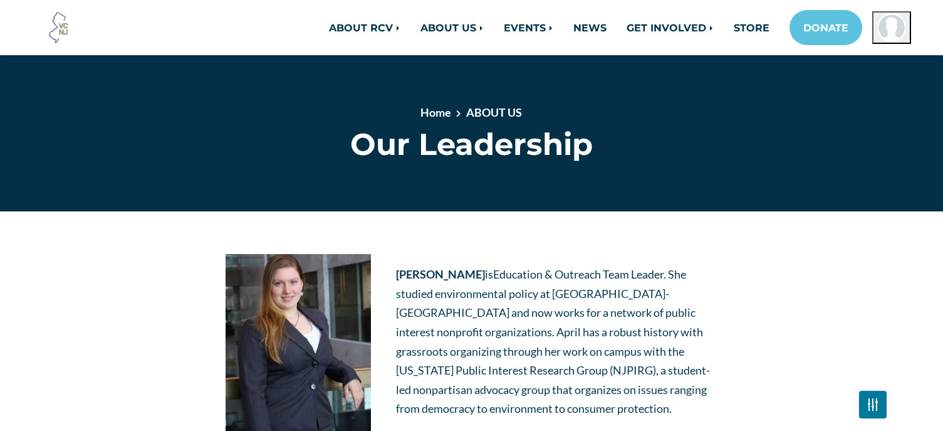  What do you see at coordinates (892, 28) in the screenshot?
I see `button: Open profile menu for Philip Welsh` at bounding box center [892, 28].